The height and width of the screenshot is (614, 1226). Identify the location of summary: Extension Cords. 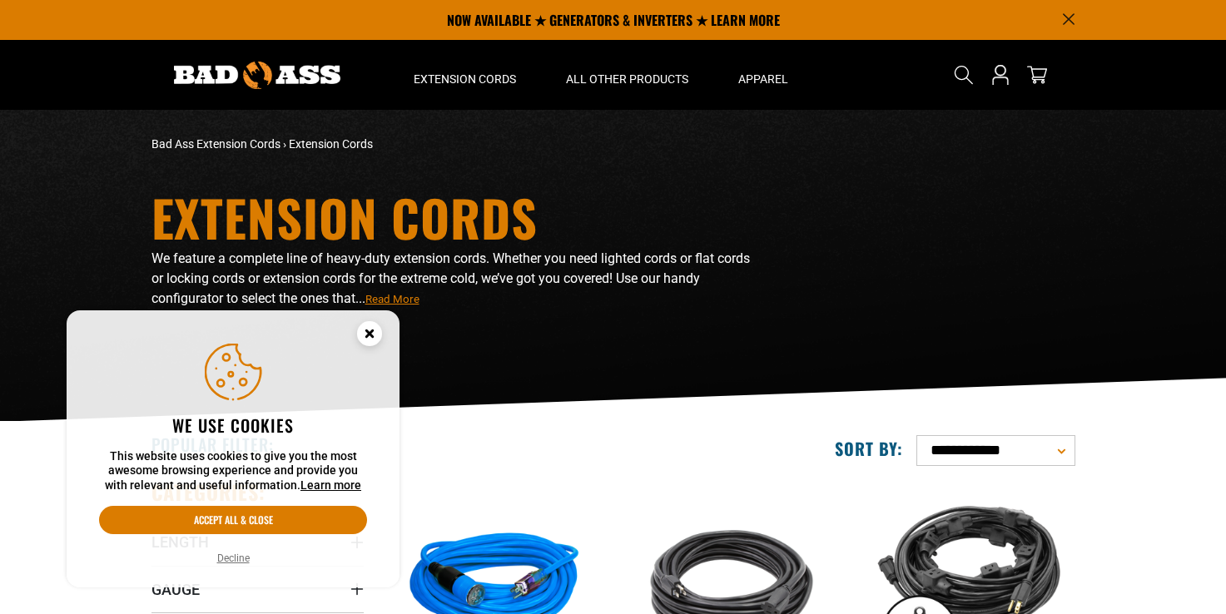
(465, 75).